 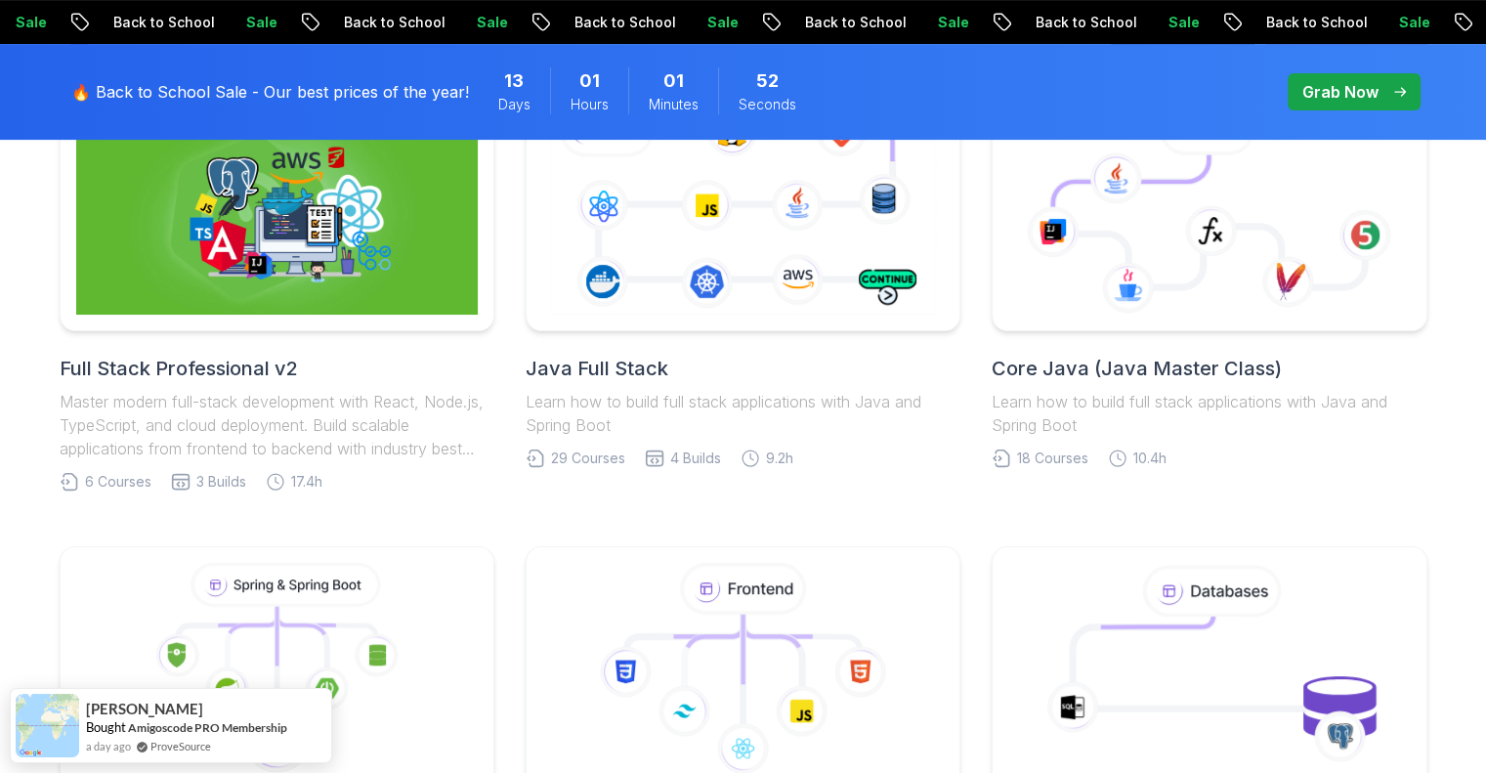 I want to click on span: 1 Hours, so click(x=589, y=81).